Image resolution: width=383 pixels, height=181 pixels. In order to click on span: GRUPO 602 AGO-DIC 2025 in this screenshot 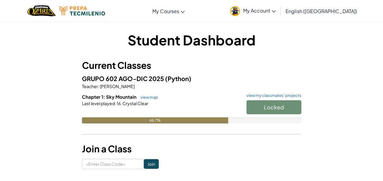, I will do `click(124, 78)`.